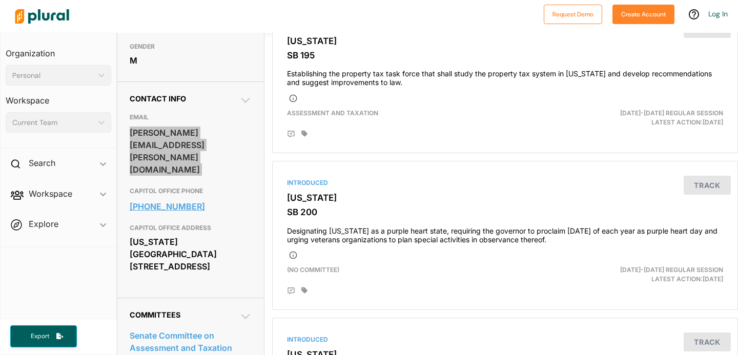 This screenshot has height=355, width=738. What do you see at coordinates (332, 113) in the screenshot?
I see `span: Assessment and Taxation` at bounding box center [332, 113].